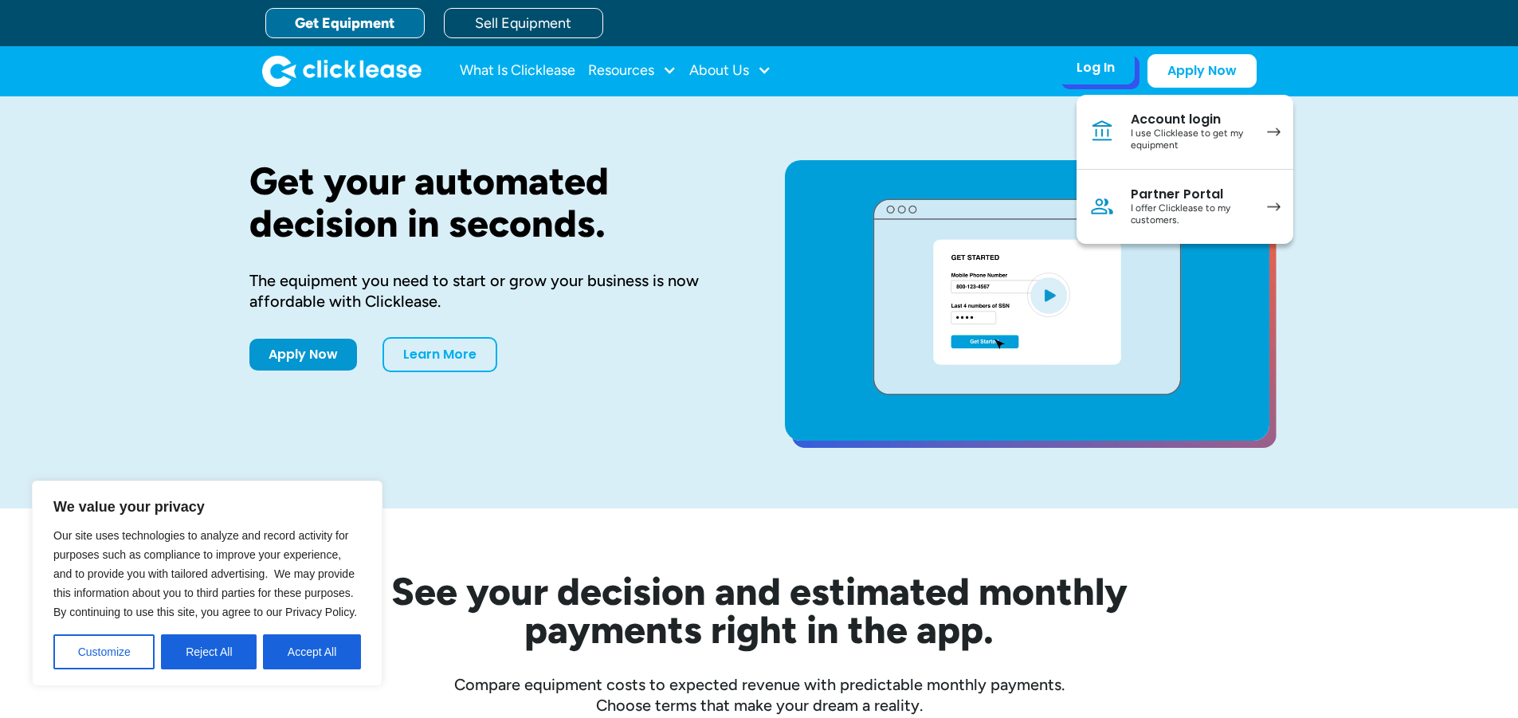 The height and width of the screenshot is (718, 1518). Describe the element at coordinates (205, 574) in the screenshot. I see `span: Our site uses technologies to analyze and record activity for purposes such as compliance to impr...` at that location.